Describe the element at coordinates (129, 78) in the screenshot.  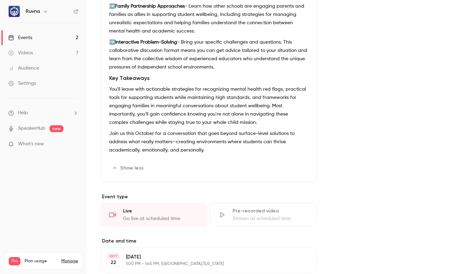
I see `strong: Key Takeaways` at that location.